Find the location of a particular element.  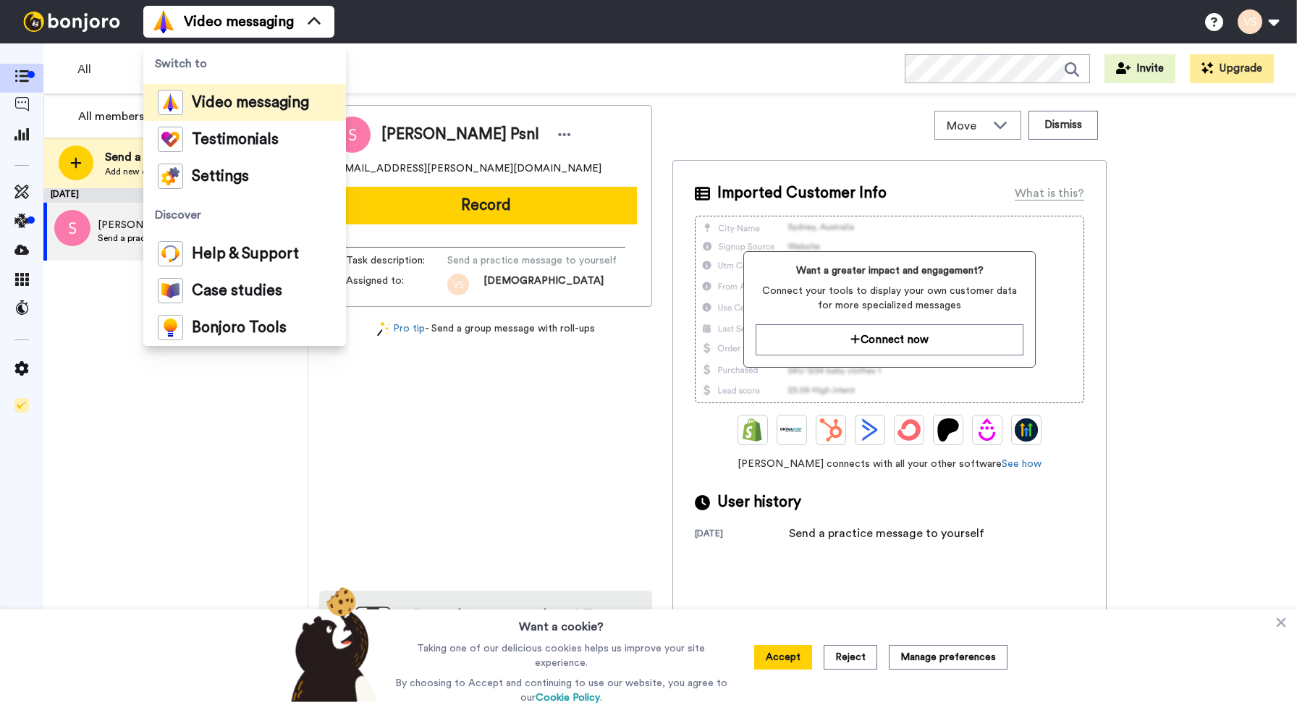

a: Invite is located at coordinates (1140, 69).